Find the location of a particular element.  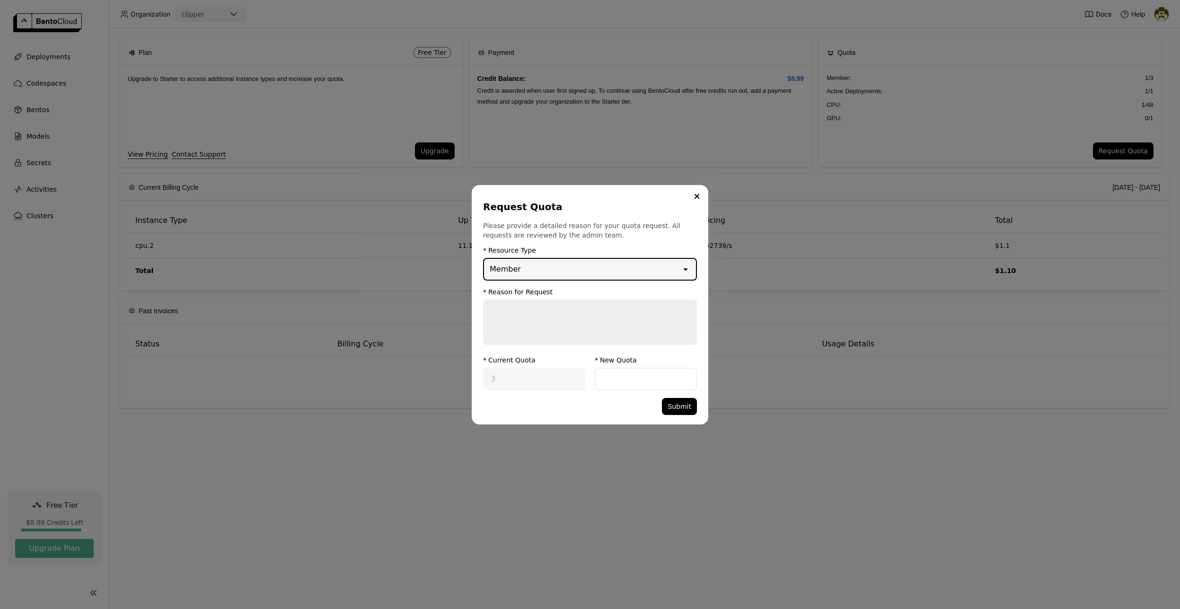

div: Request Quota is located at coordinates (588, 207).